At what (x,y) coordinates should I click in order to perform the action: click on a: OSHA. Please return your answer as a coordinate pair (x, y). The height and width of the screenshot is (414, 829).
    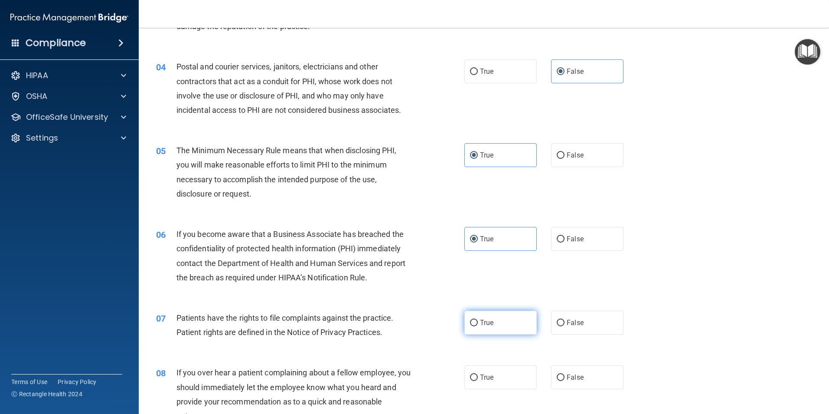
    Looking at the image, I should click on (68, 96).